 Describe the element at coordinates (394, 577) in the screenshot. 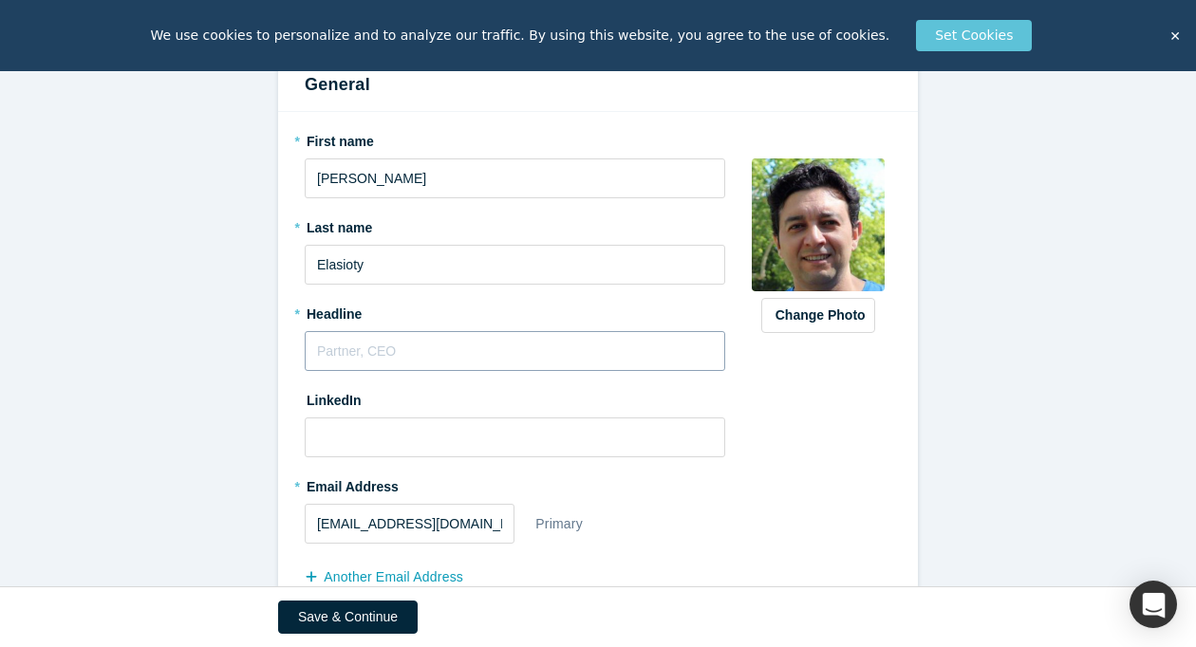

I see `button: another Email Address` at that location.